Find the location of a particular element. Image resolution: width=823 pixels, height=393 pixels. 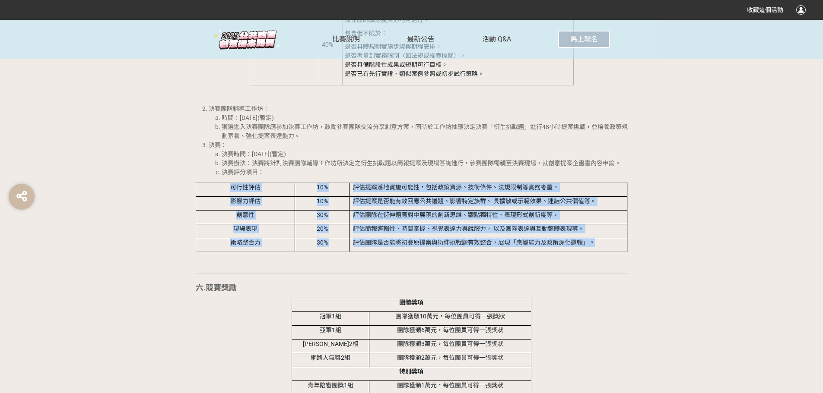

span: 收藏這個活動 is located at coordinates (765, 10).